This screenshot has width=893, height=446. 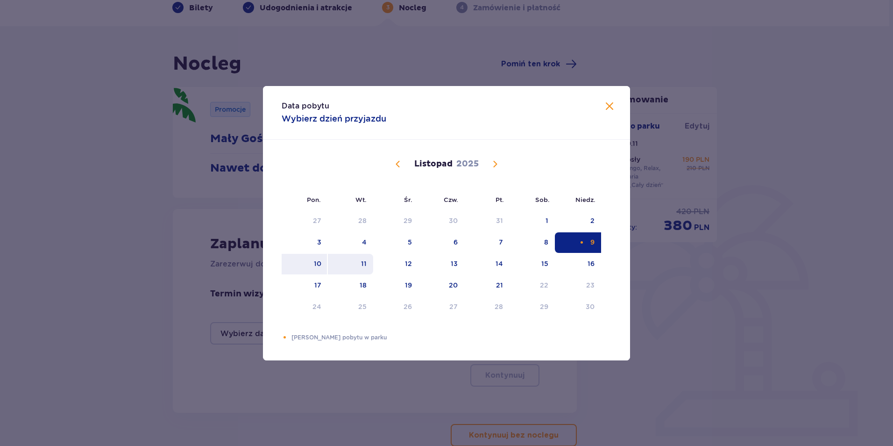 What do you see at coordinates (396, 285) in the screenshot?
I see `td: 19` at bounding box center [396, 285].